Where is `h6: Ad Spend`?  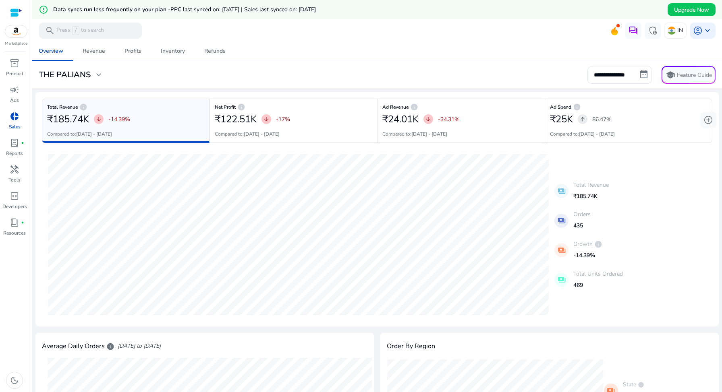 h6: Ad Spend is located at coordinates (628, 107).